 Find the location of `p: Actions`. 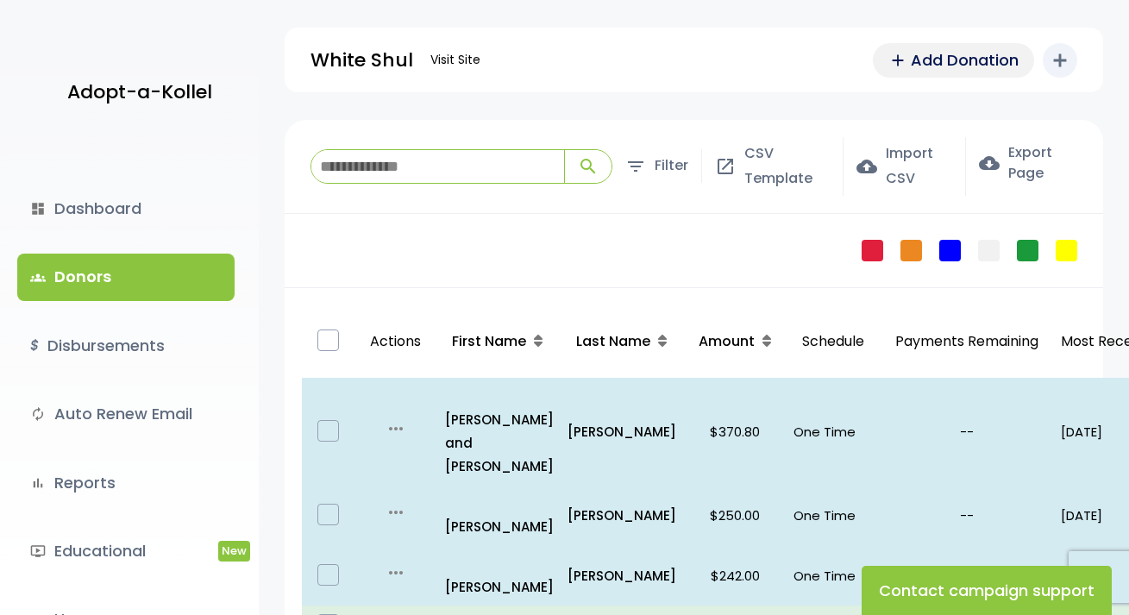

p: Actions is located at coordinates (395, 341).